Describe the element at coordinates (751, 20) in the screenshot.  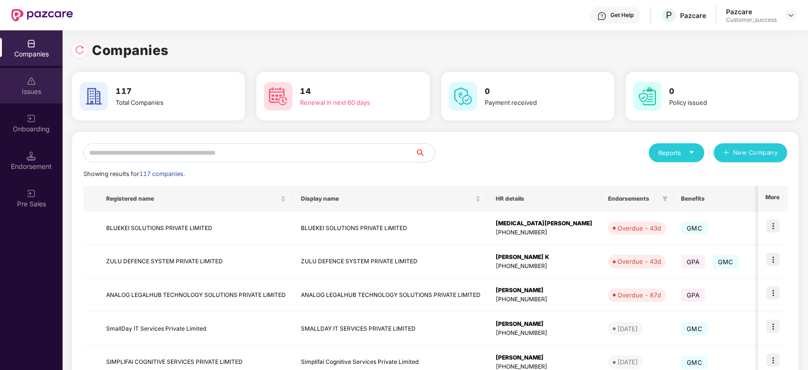
I see `div: Customer_success` at that location.